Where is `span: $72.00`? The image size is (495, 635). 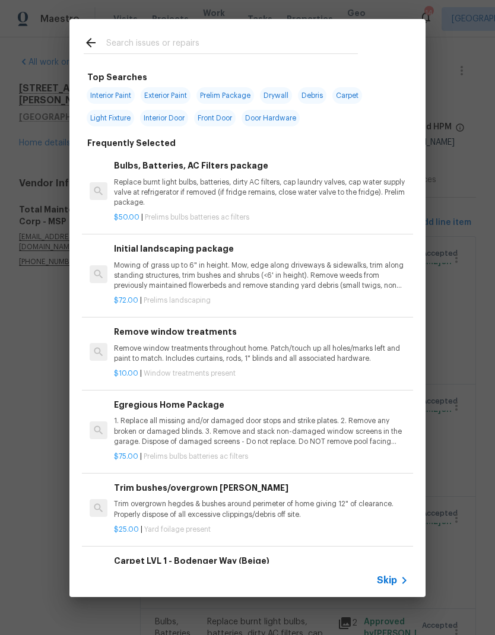 span: $72.00 is located at coordinates (126, 300).